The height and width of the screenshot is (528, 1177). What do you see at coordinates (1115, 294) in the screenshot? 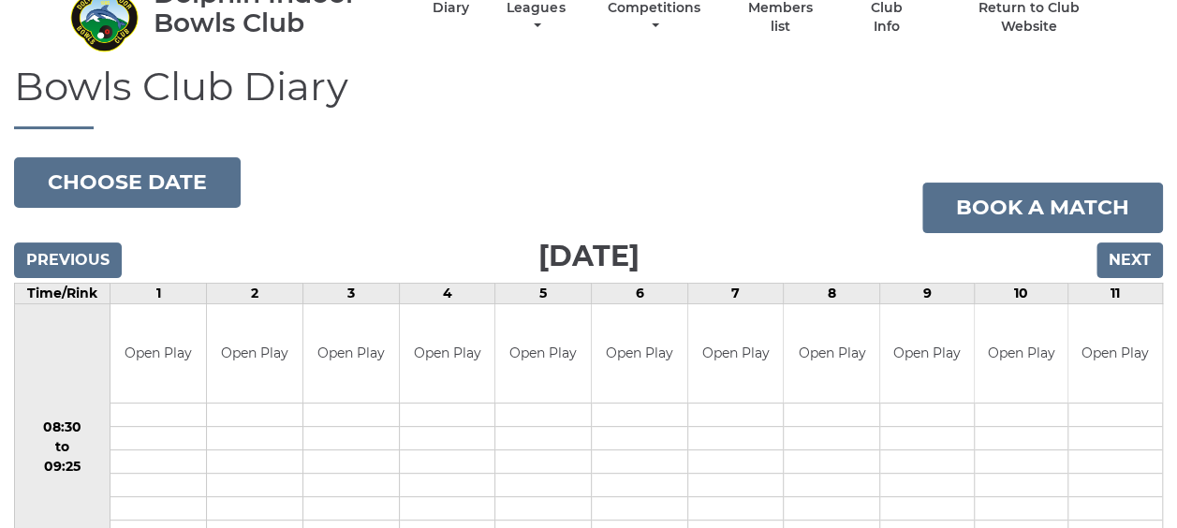
I see `td: 11` at bounding box center [1115, 294].